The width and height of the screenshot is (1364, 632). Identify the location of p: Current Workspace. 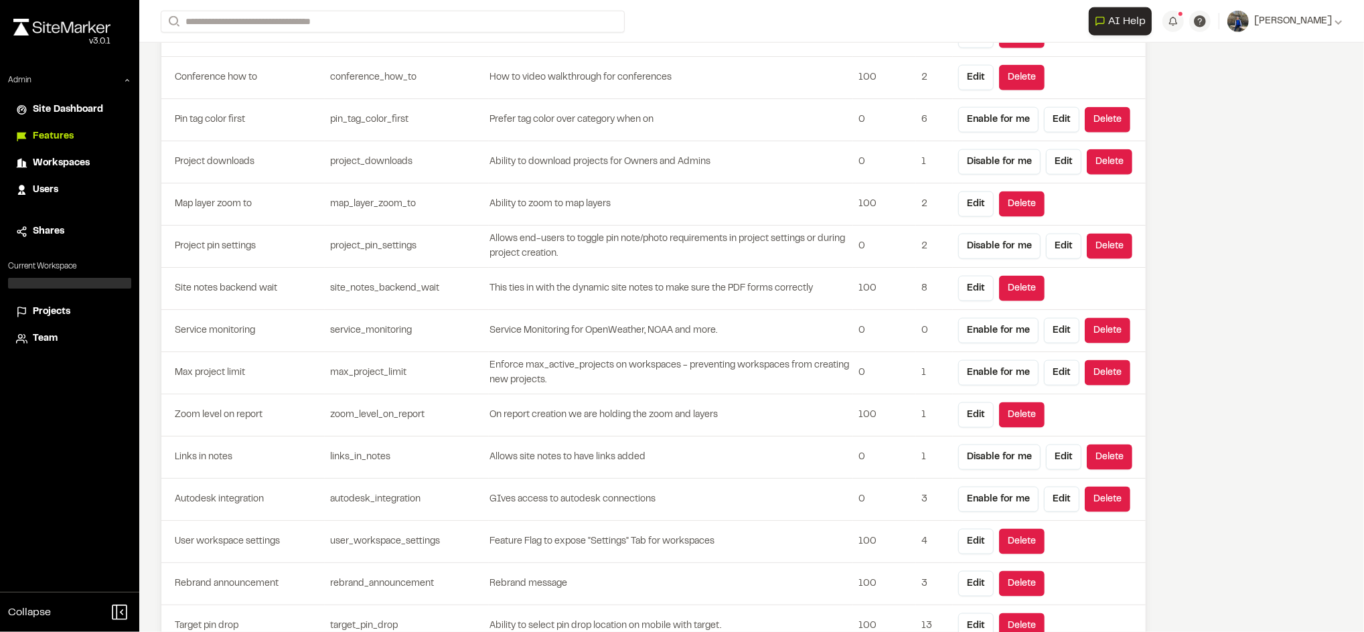
(70, 266).